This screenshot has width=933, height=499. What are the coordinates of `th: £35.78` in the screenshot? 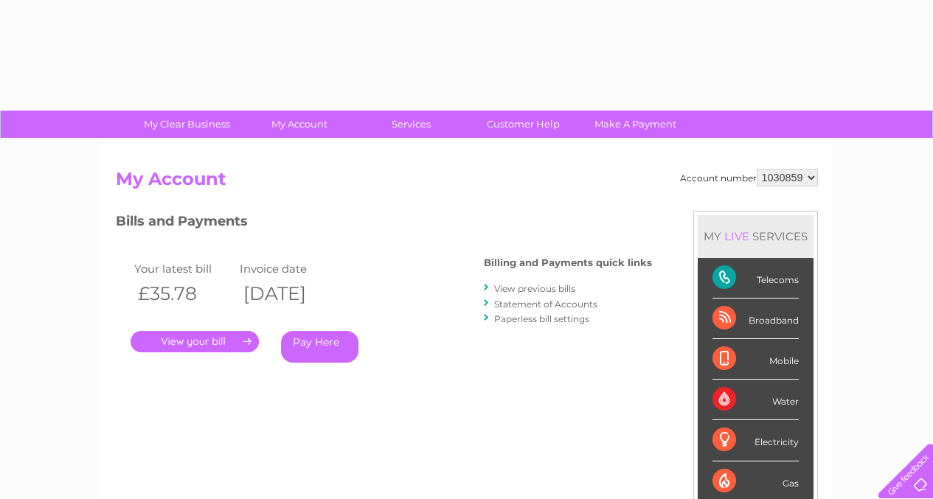 It's located at (184, 293).